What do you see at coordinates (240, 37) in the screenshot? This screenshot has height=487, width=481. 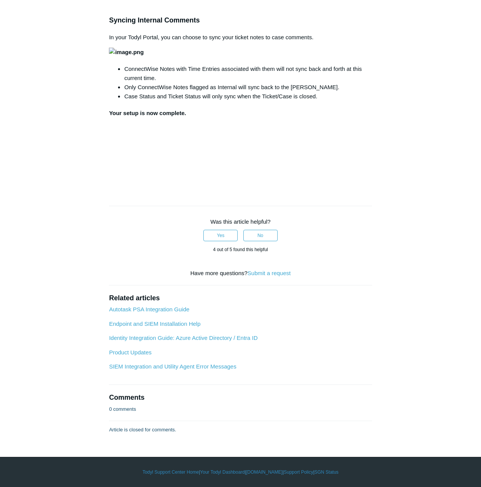 I see `p: In your Todyl Portal, you can choose to sync your ticket notes to case comments.` at bounding box center [240, 37].